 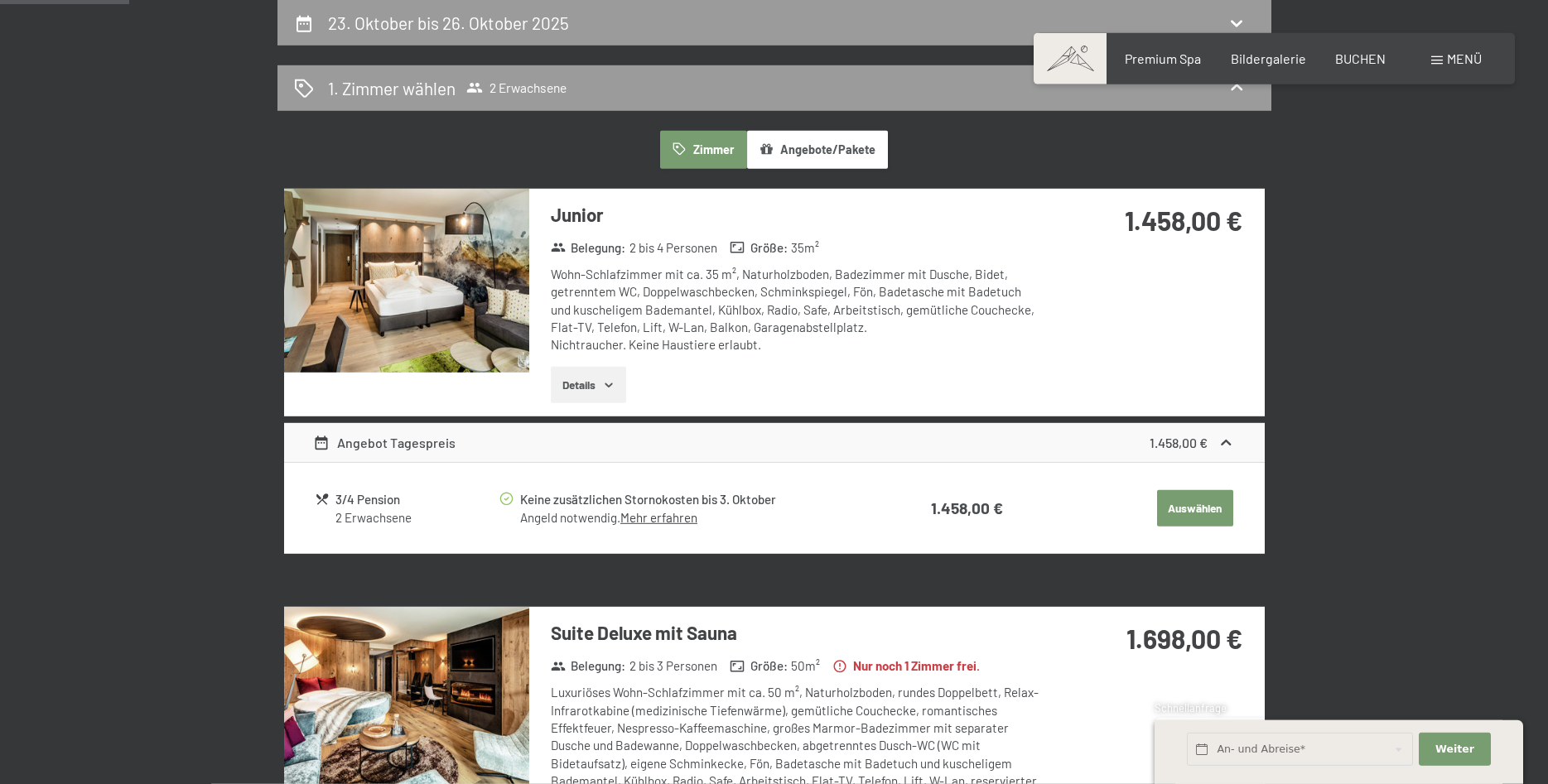 I want to click on a: Premium Spa, so click(x=1163, y=58).